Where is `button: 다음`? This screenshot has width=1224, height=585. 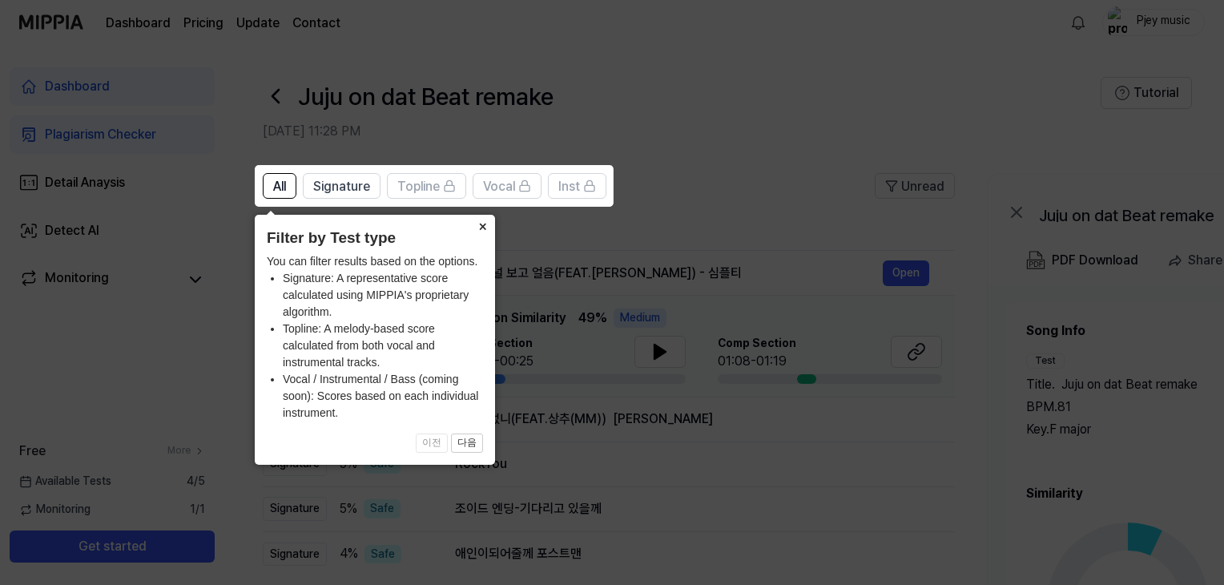
button: 다음 is located at coordinates (467, 443).